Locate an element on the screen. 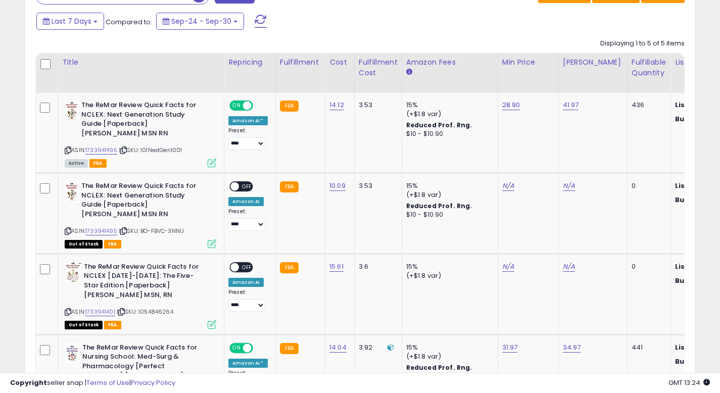  div: 3.92 is located at coordinates (377, 348).